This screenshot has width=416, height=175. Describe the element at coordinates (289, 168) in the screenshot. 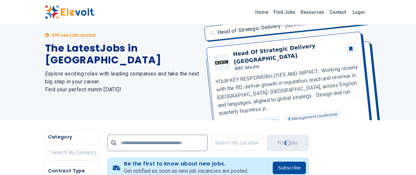

I see `button: Subscribe` at that location.